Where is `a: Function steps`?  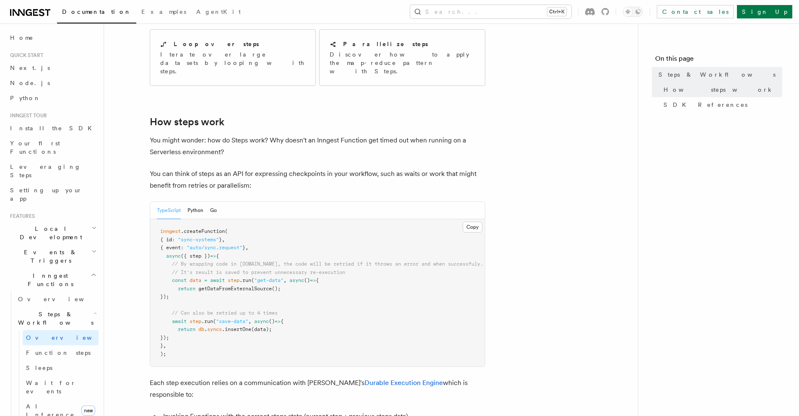 a: Function steps is located at coordinates (60, 353).